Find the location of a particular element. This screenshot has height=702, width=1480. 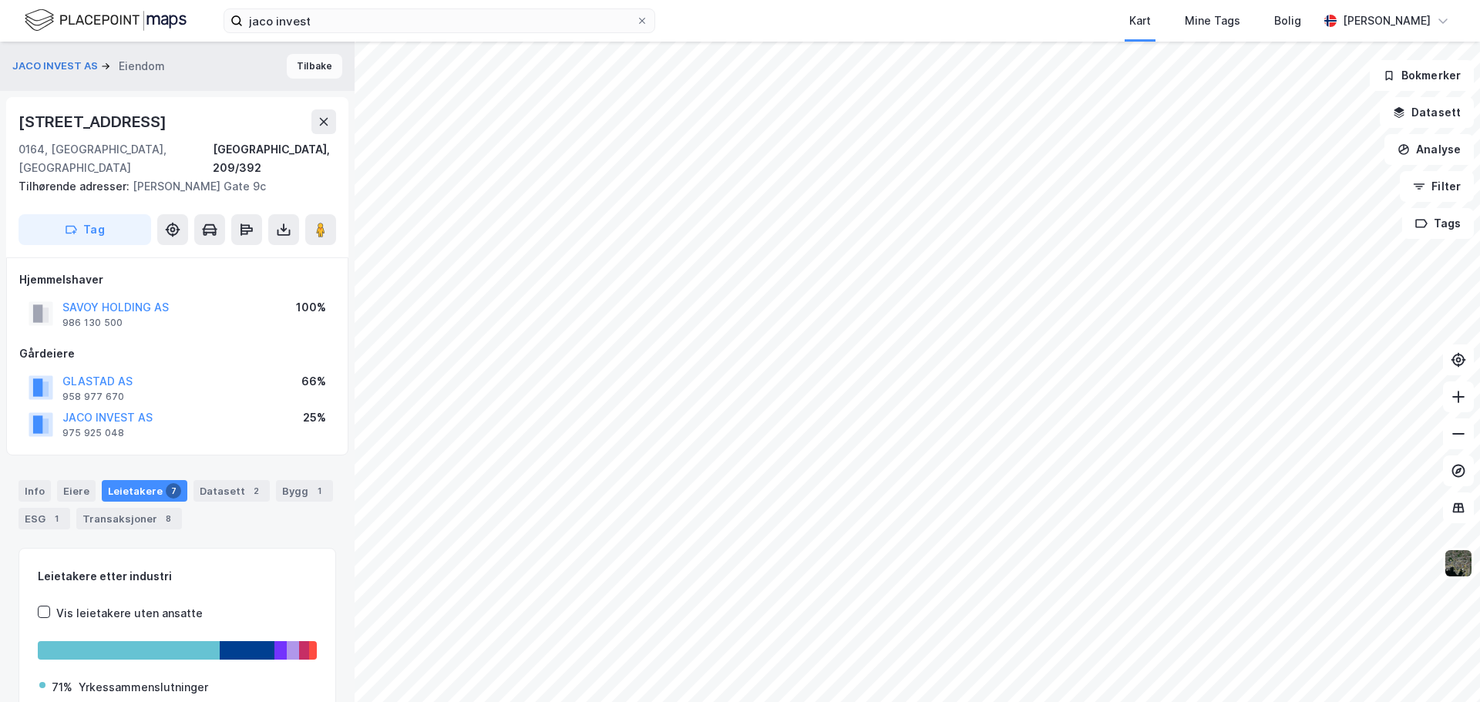

div: Datasett is located at coordinates (231, 491).